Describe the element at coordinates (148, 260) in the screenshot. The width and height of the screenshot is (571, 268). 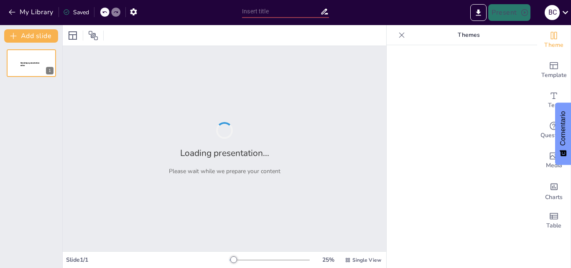
I see `div: Slide 1 / 1` at that location.